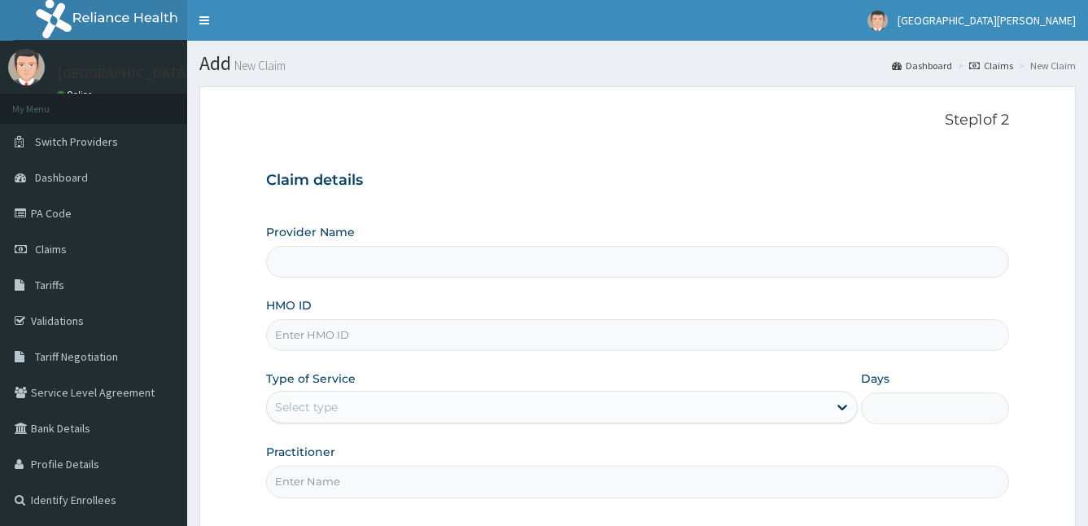  What do you see at coordinates (76, 142) in the screenshot?
I see `span: Switch Providers` at bounding box center [76, 142].